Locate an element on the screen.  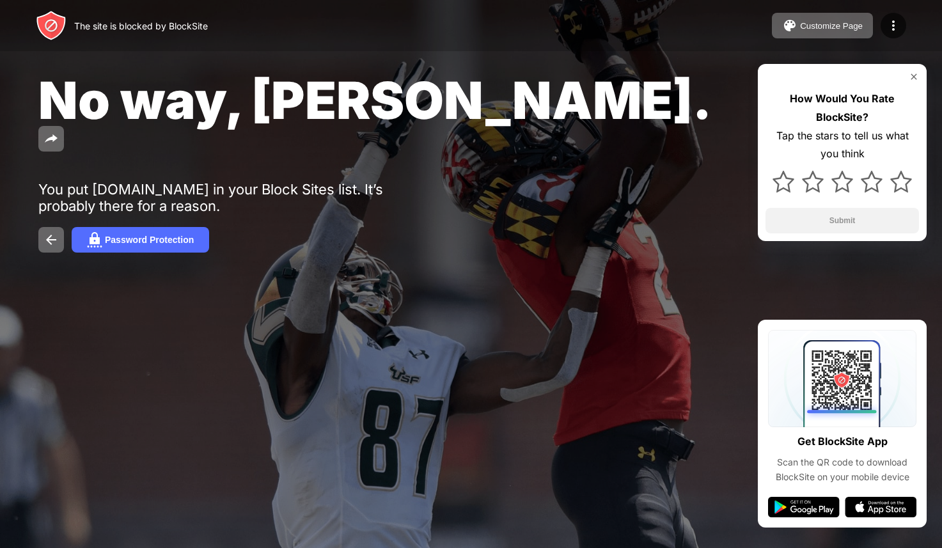
div: Get BlockSite App is located at coordinates (843, 441).